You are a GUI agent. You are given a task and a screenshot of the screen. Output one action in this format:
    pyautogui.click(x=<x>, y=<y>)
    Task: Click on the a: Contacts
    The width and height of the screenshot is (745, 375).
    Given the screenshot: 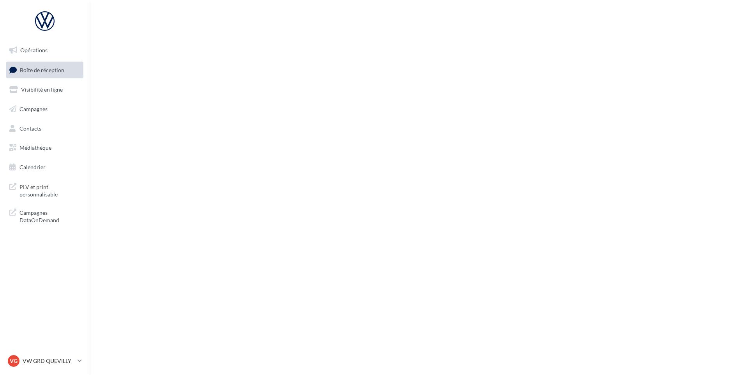 What is the action you would take?
    pyautogui.click(x=45, y=129)
    